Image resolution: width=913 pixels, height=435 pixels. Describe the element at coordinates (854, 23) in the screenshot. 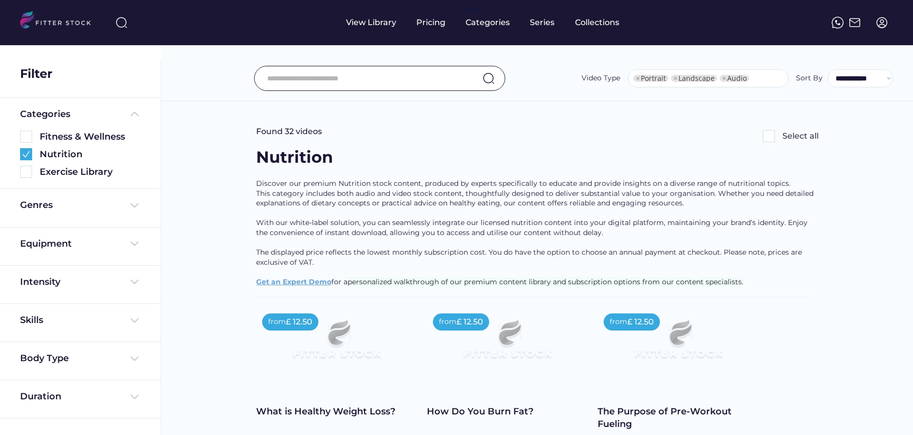

I see `img: Frame%2051.svg` at that location.